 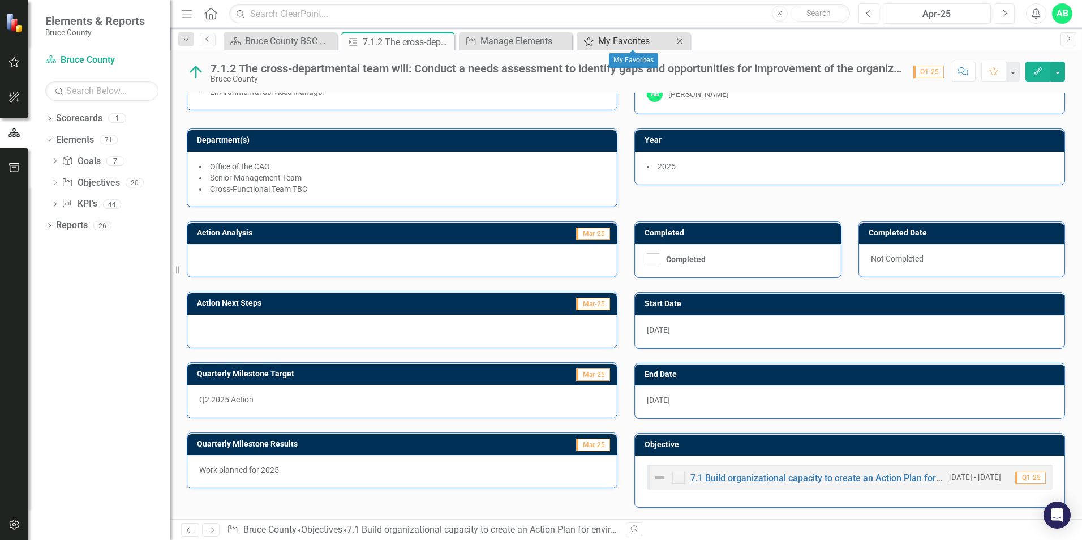 I want to click on h3: Quarterly Milestone Target, so click(x=349, y=373).